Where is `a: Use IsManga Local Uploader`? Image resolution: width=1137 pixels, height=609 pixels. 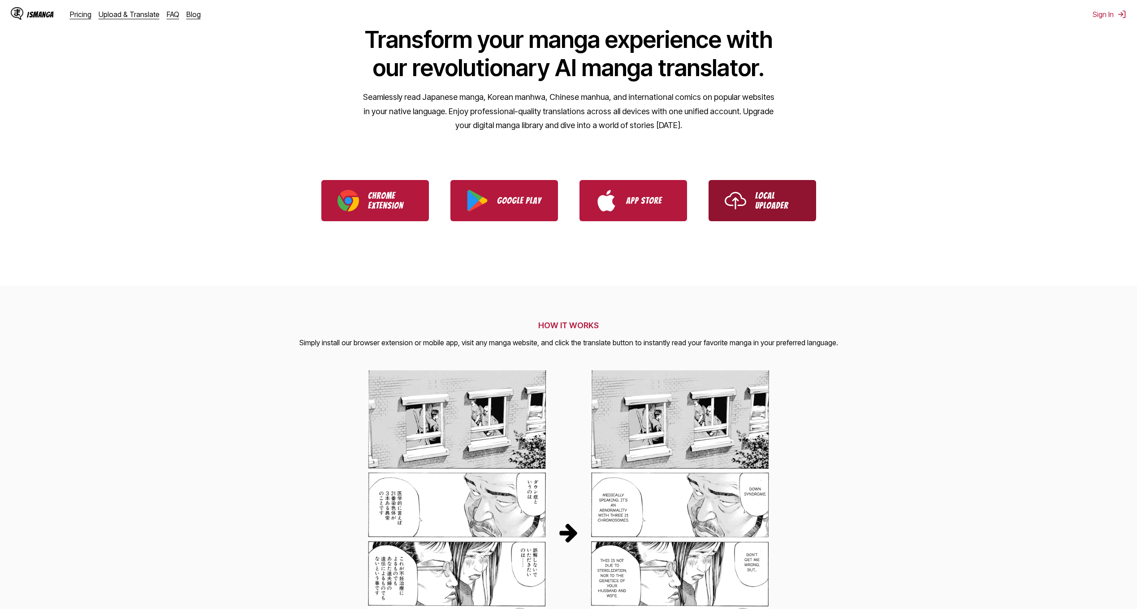
a: Use IsManga Local Uploader is located at coordinates (762, 201).